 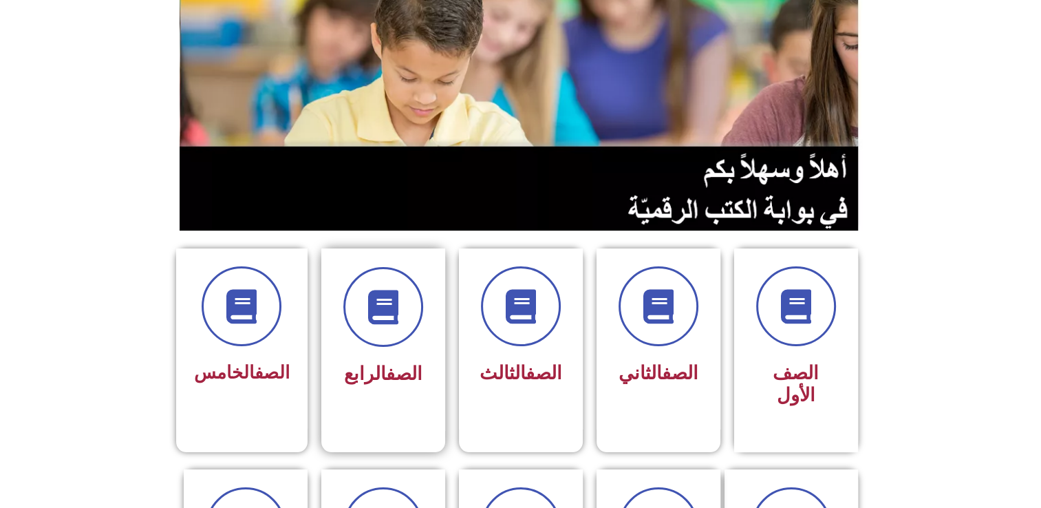 I want to click on span: الثاني, so click(x=658, y=373).